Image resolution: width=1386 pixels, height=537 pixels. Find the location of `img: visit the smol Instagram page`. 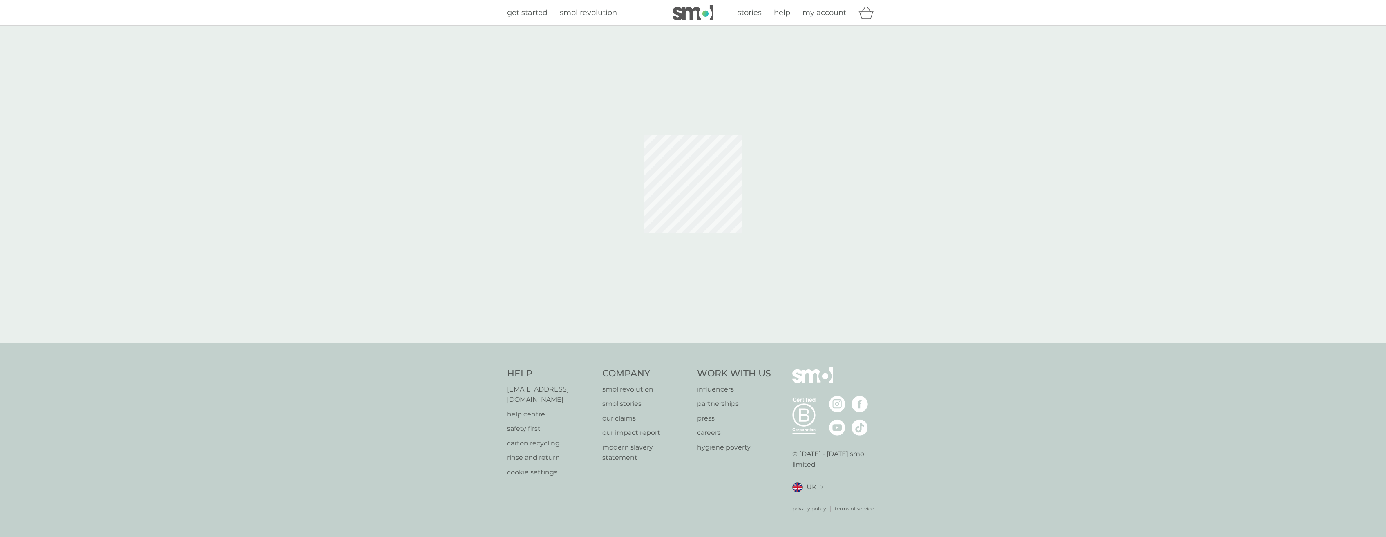

img: visit the smol Instagram page is located at coordinates (837, 404).